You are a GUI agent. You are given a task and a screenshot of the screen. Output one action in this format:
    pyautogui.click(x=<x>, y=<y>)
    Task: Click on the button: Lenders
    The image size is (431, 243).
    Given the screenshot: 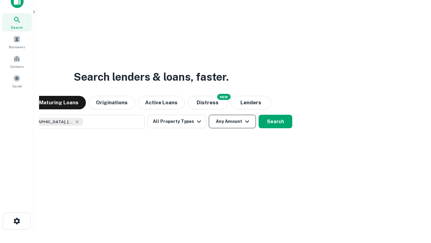 What is the action you would take?
    pyautogui.click(x=251, y=102)
    